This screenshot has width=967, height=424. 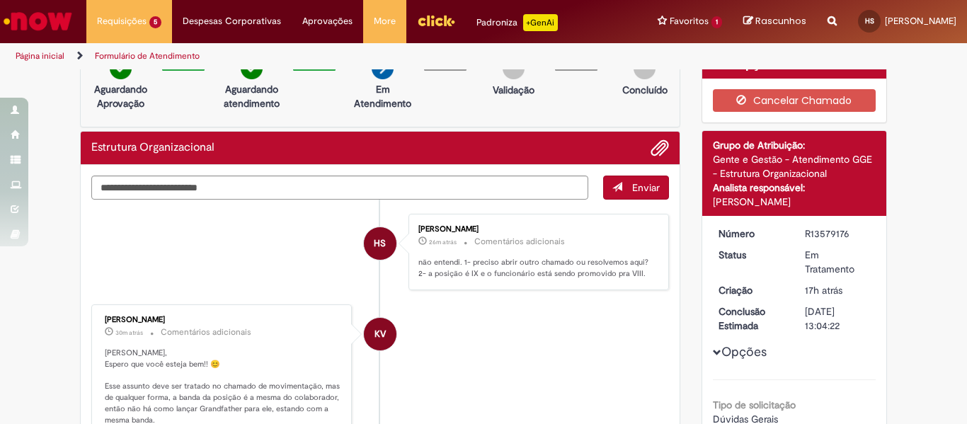 What do you see at coordinates (436, 21) in the screenshot?
I see `img: click_logo_yellow_360x200.png` at bounding box center [436, 21].